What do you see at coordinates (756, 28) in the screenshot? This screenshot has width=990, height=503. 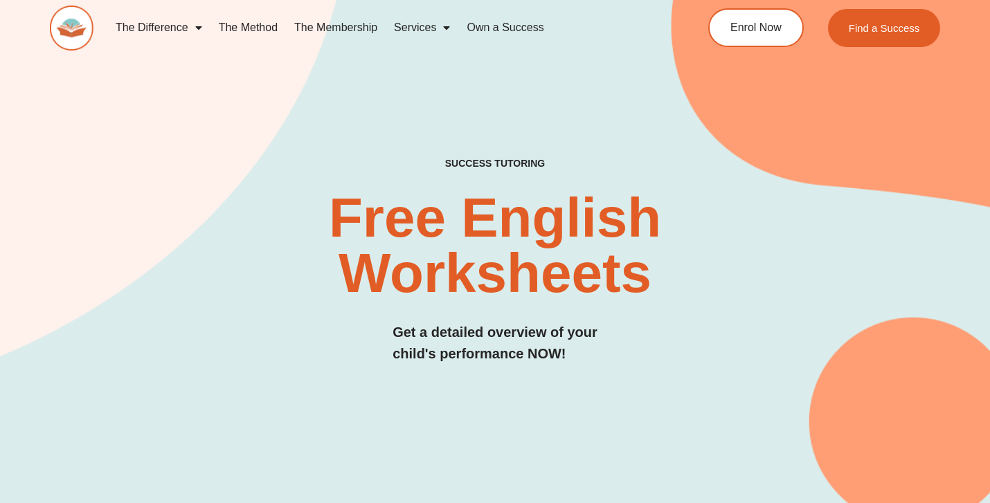 I see `a: Enrol Now` at bounding box center [756, 28].